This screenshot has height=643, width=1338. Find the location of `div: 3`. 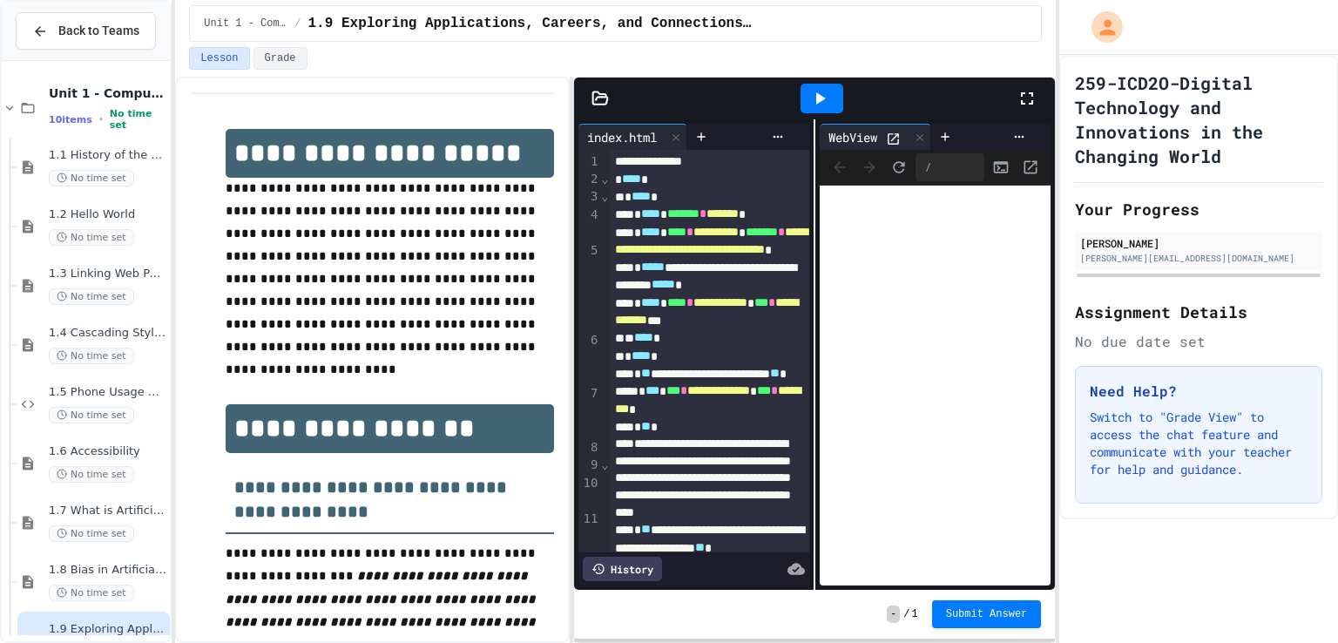

div: 3 is located at coordinates (589, 197).